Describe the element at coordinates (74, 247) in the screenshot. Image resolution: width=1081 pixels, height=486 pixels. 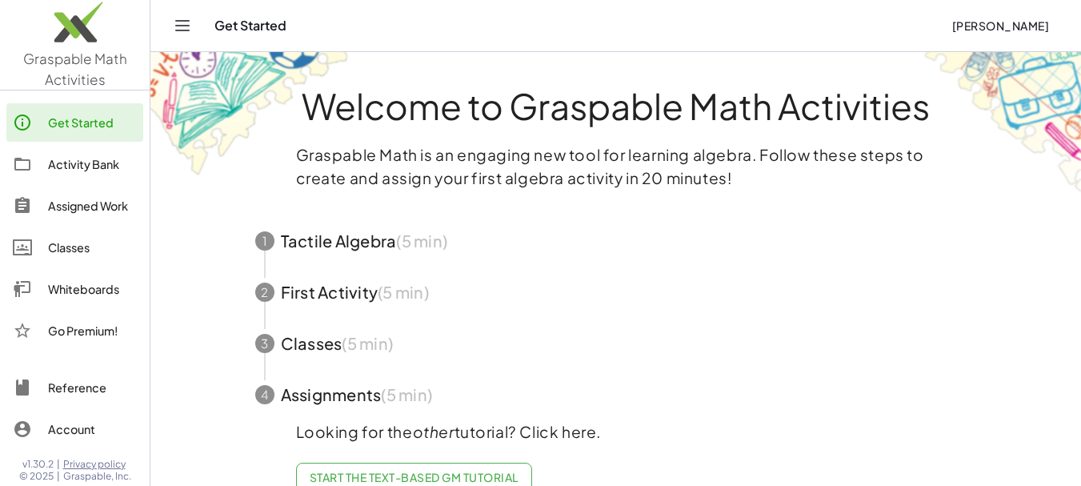
I see `a: Classes` at that location.